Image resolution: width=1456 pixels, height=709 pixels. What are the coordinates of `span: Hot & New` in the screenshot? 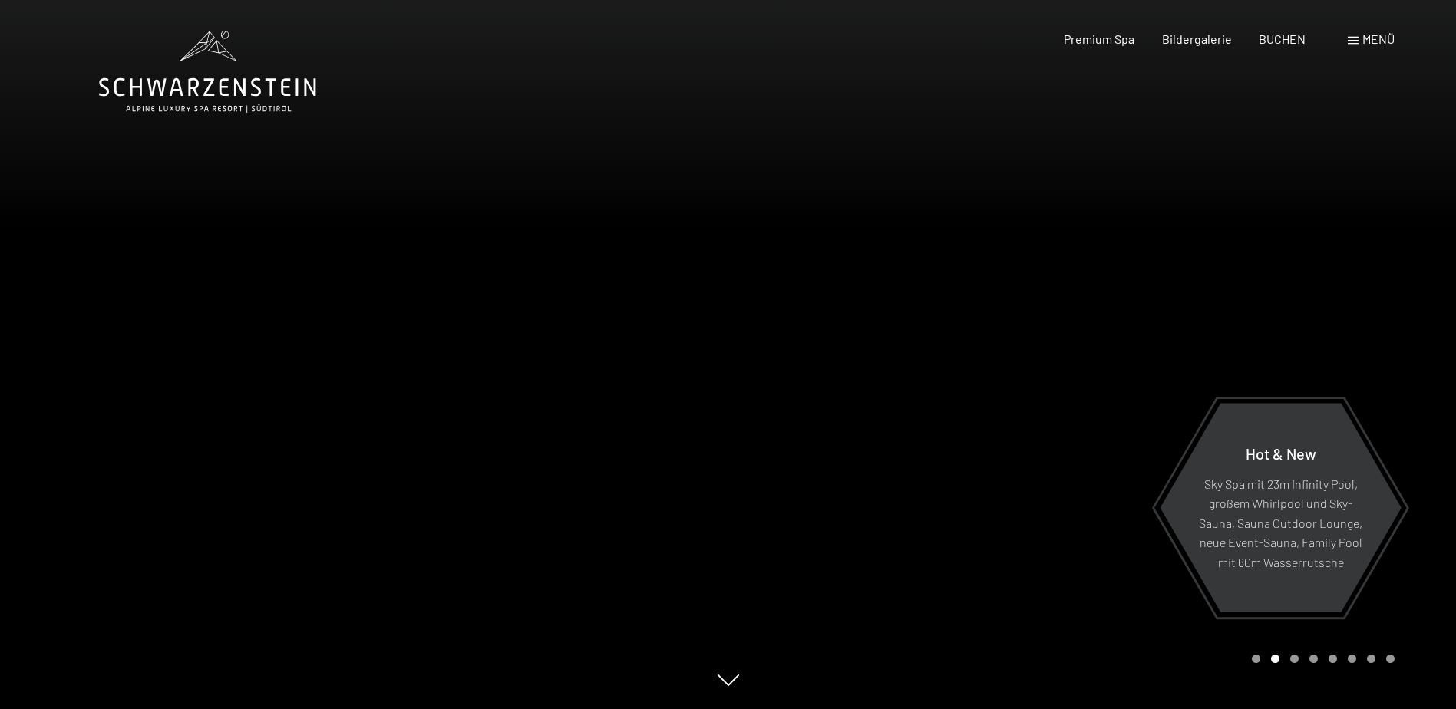 It's located at (1281, 453).